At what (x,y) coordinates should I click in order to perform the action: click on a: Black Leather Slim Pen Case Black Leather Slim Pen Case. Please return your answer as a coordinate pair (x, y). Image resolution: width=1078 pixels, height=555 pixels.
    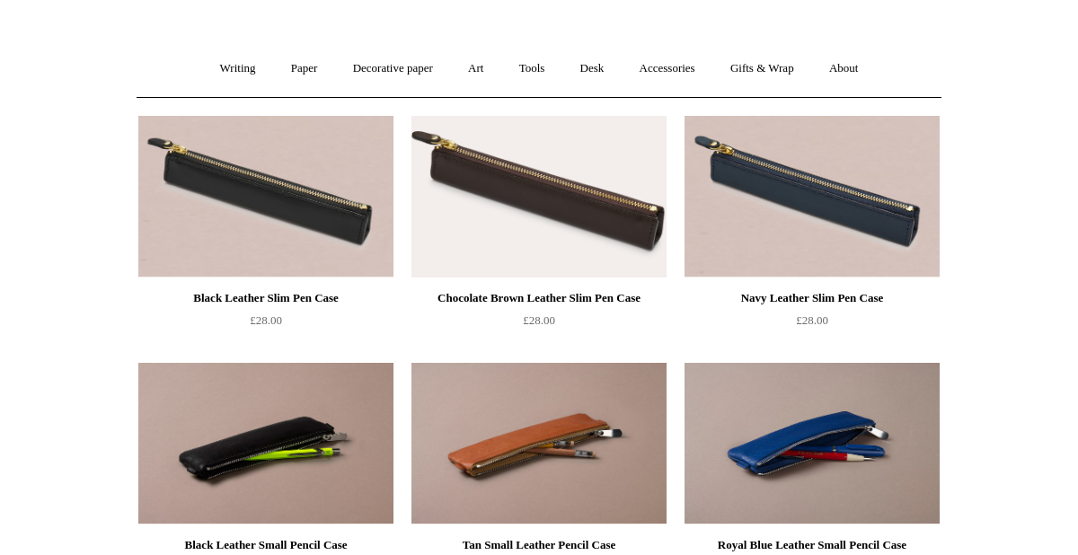
    Looking at the image, I should click on (266, 197).